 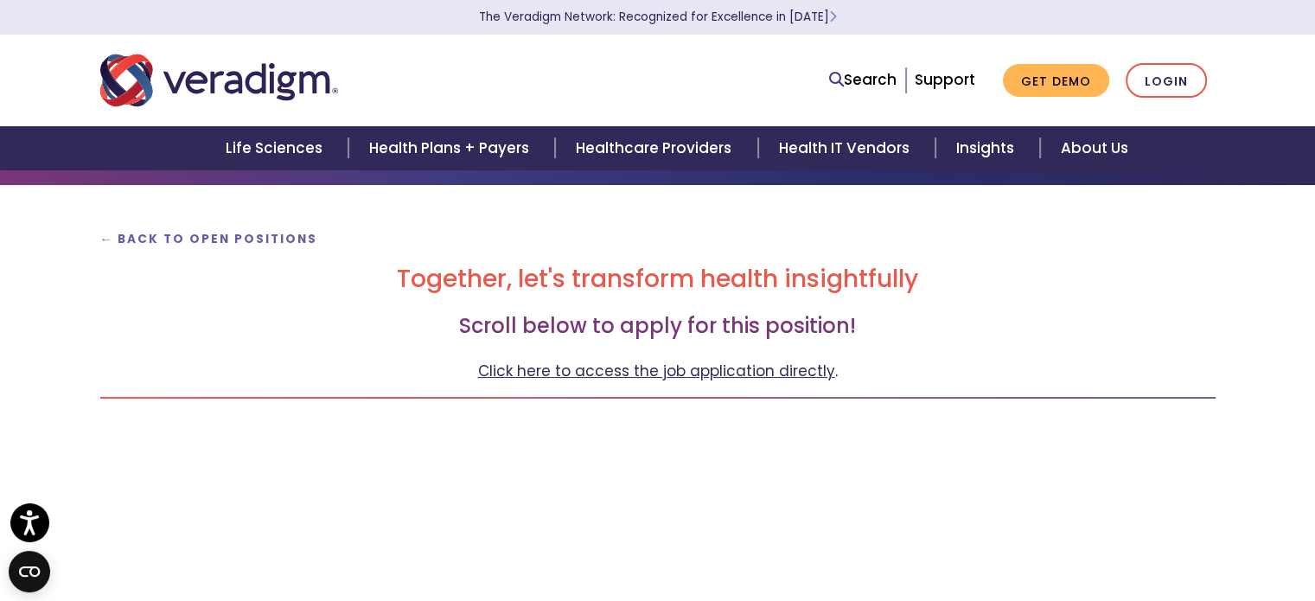 I want to click on a: Click here to access the job application directly, so click(x=656, y=371).